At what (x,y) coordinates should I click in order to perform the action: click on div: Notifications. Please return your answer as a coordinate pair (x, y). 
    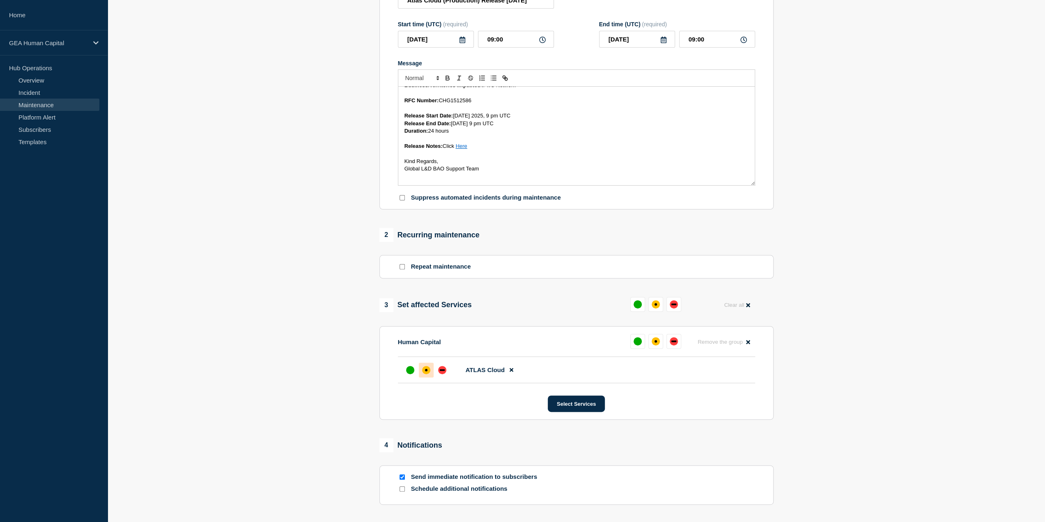
    Looking at the image, I should click on (411, 445).